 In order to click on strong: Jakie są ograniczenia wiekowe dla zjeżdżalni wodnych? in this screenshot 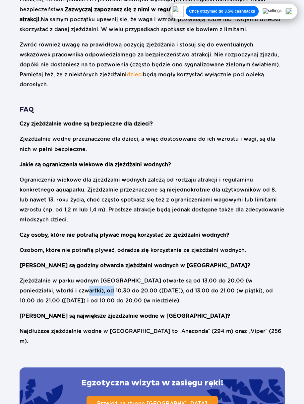, I will do `click(95, 164)`.